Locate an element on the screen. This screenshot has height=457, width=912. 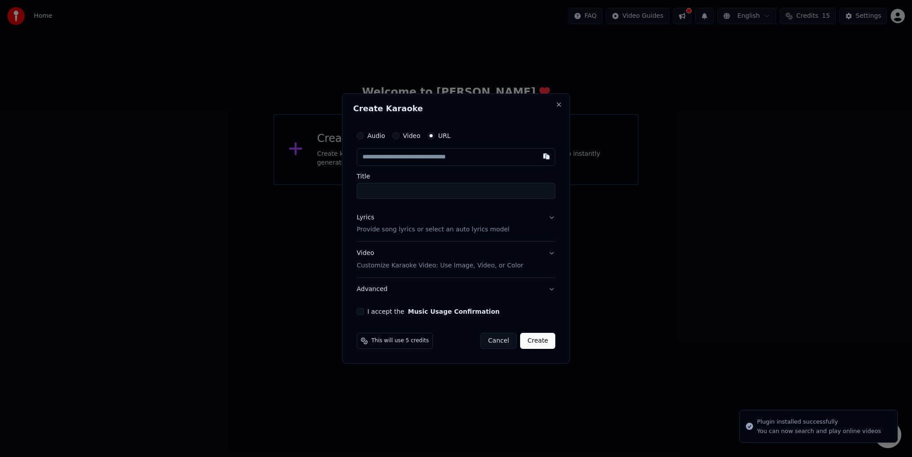
label: I accept the is located at coordinates (433, 312).